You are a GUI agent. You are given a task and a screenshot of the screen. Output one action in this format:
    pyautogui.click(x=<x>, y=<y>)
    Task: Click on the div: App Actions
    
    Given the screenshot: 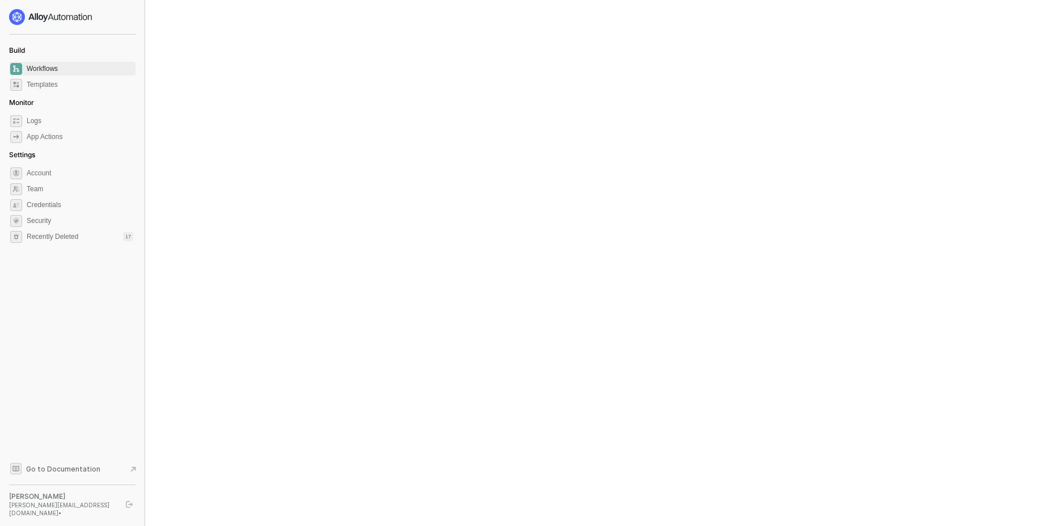 What is the action you would take?
    pyautogui.click(x=44, y=137)
    